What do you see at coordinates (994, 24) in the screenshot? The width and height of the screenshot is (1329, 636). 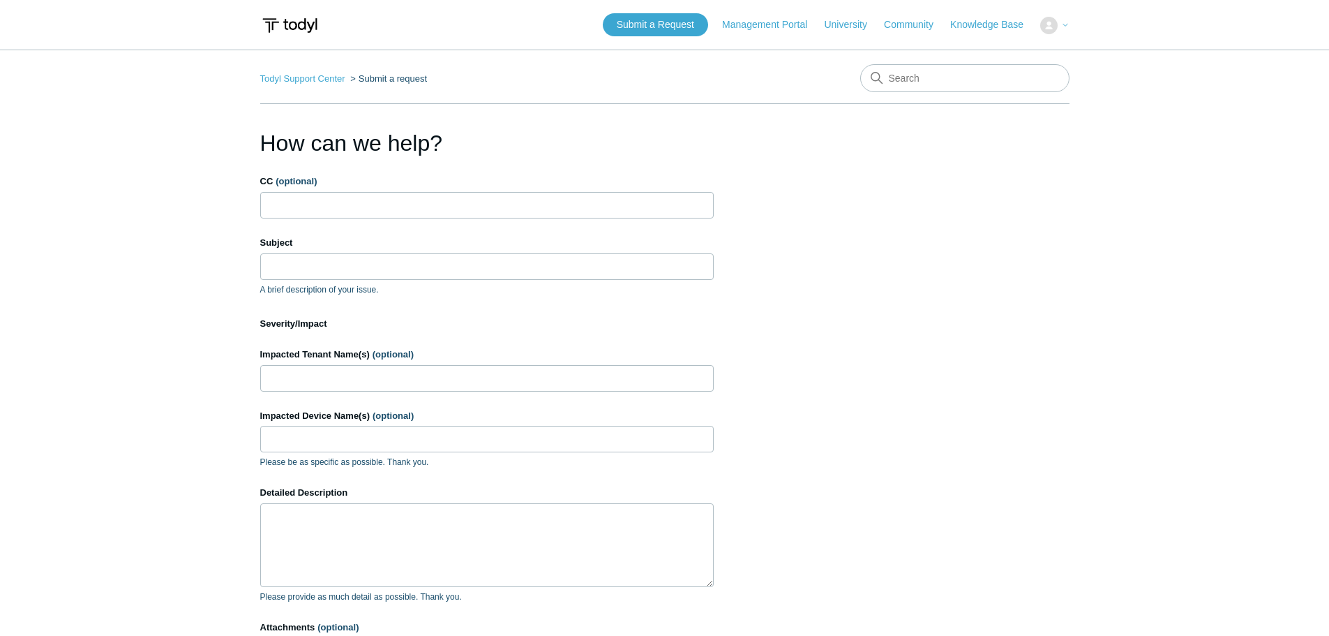 I see `a: Knowledge Base` at bounding box center [994, 24].